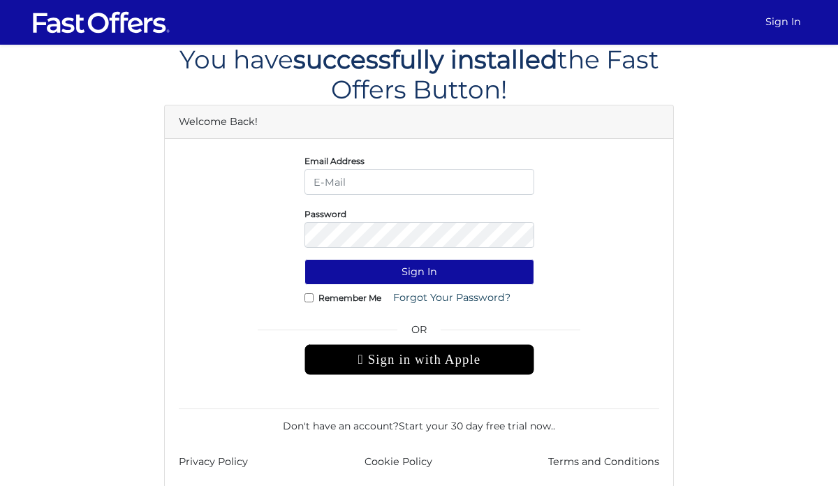 Image resolution: width=838 pixels, height=486 pixels. Describe the element at coordinates (419, 333) in the screenshot. I see `span: OR` at that location.